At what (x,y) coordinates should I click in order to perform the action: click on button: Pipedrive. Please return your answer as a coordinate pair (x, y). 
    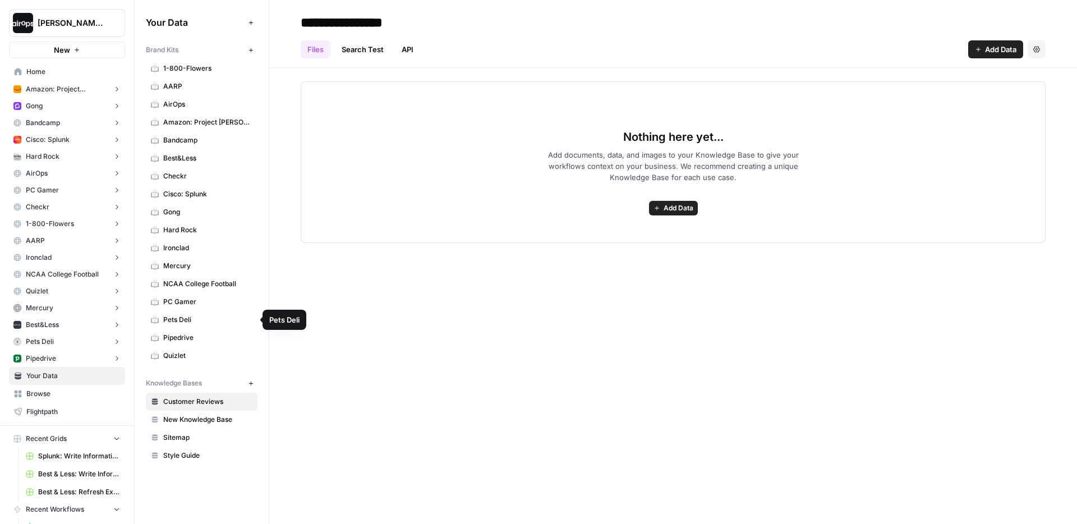
    Looking at the image, I should click on (67, 359).